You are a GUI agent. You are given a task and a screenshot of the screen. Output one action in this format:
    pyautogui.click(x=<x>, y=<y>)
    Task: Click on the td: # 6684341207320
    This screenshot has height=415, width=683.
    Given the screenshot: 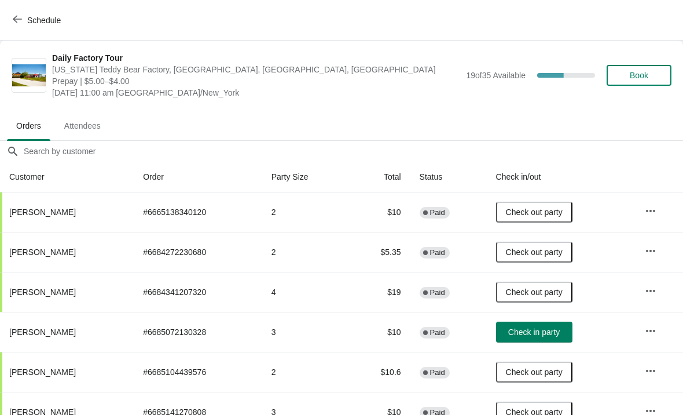 What is the action you would take?
    pyautogui.click(x=198, y=291)
    